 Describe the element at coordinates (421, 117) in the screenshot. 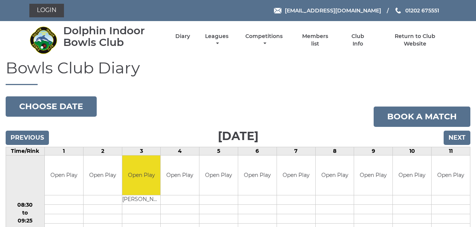

I see `a: Book a match` at that location.